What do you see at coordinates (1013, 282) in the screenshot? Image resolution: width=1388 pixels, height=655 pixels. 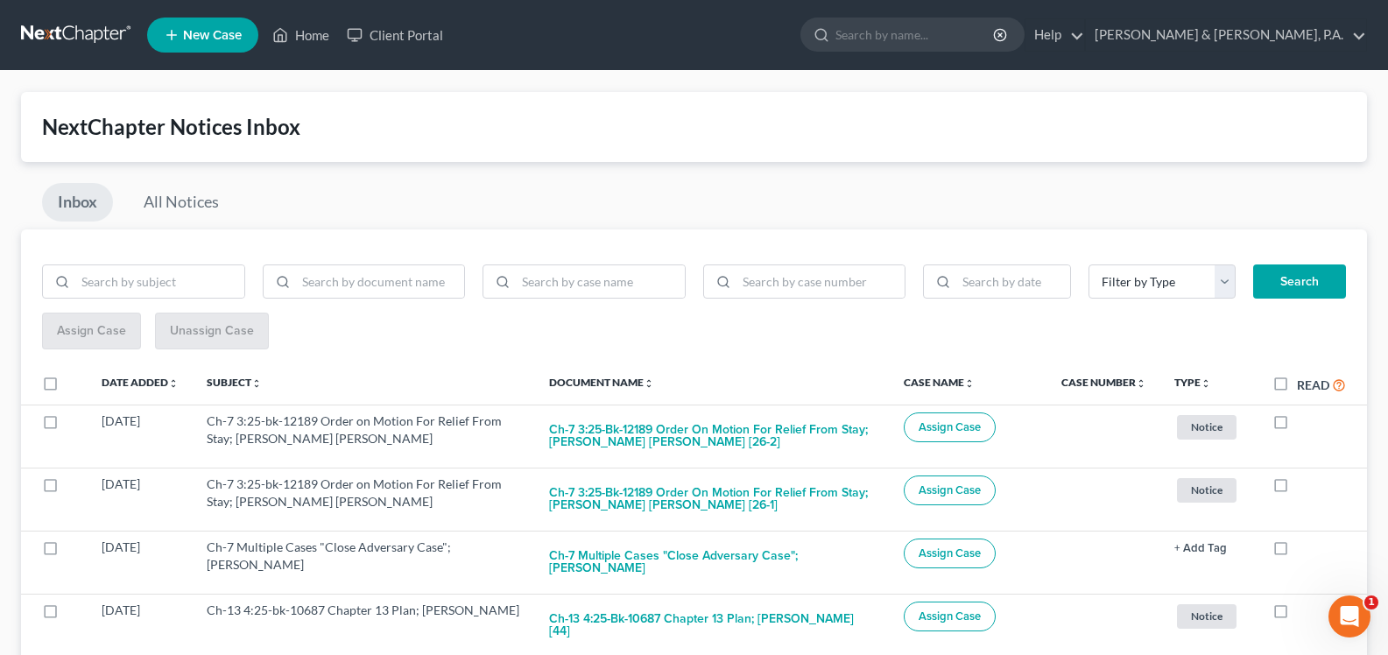 I see `input: Search by date` at bounding box center [1013, 282].